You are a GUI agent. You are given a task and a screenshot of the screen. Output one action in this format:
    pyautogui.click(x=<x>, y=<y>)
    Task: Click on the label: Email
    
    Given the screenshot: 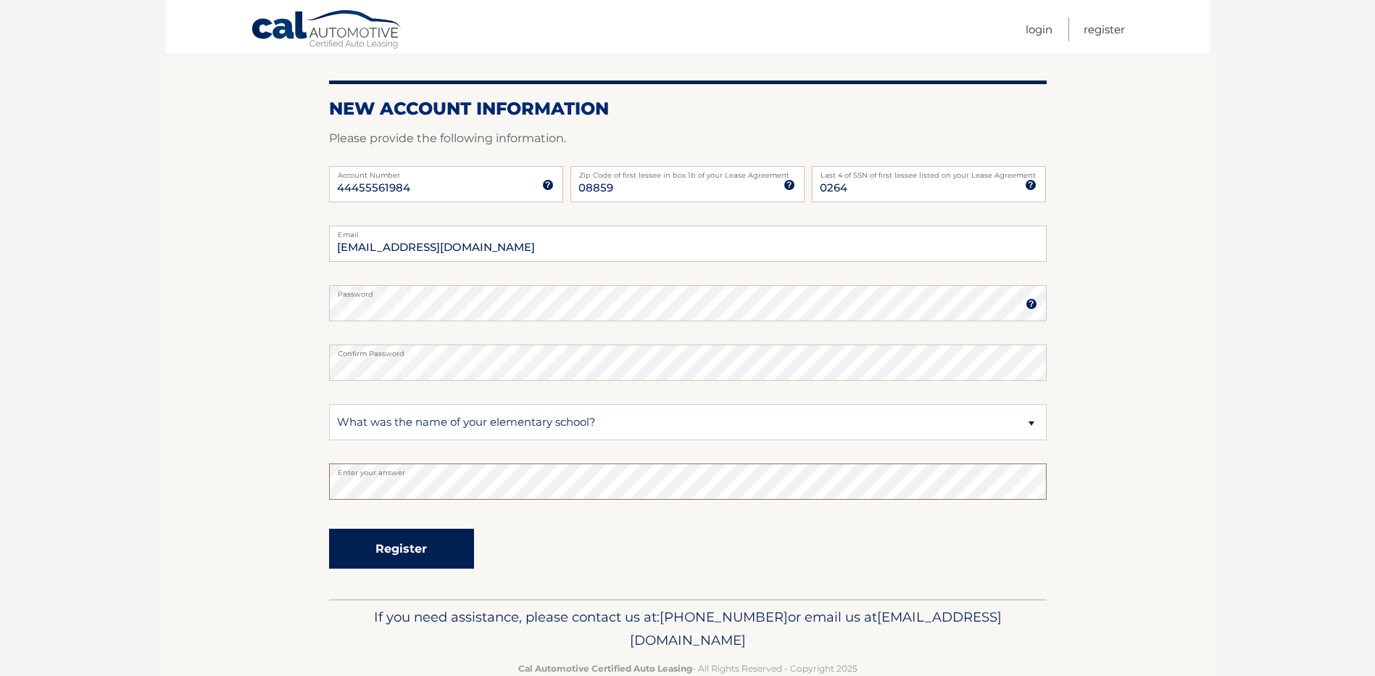 What is the action you would take?
    pyautogui.click(x=688, y=231)
    